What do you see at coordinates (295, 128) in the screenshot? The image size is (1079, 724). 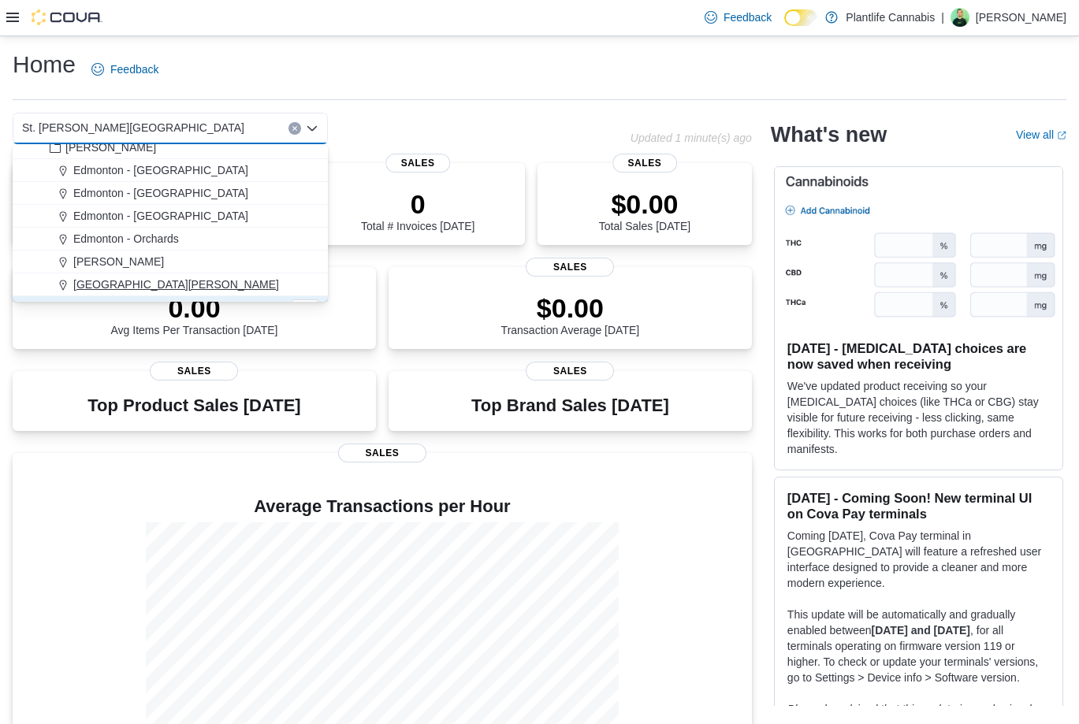 I see `button: Clear input` at bounding box center [295, 128].